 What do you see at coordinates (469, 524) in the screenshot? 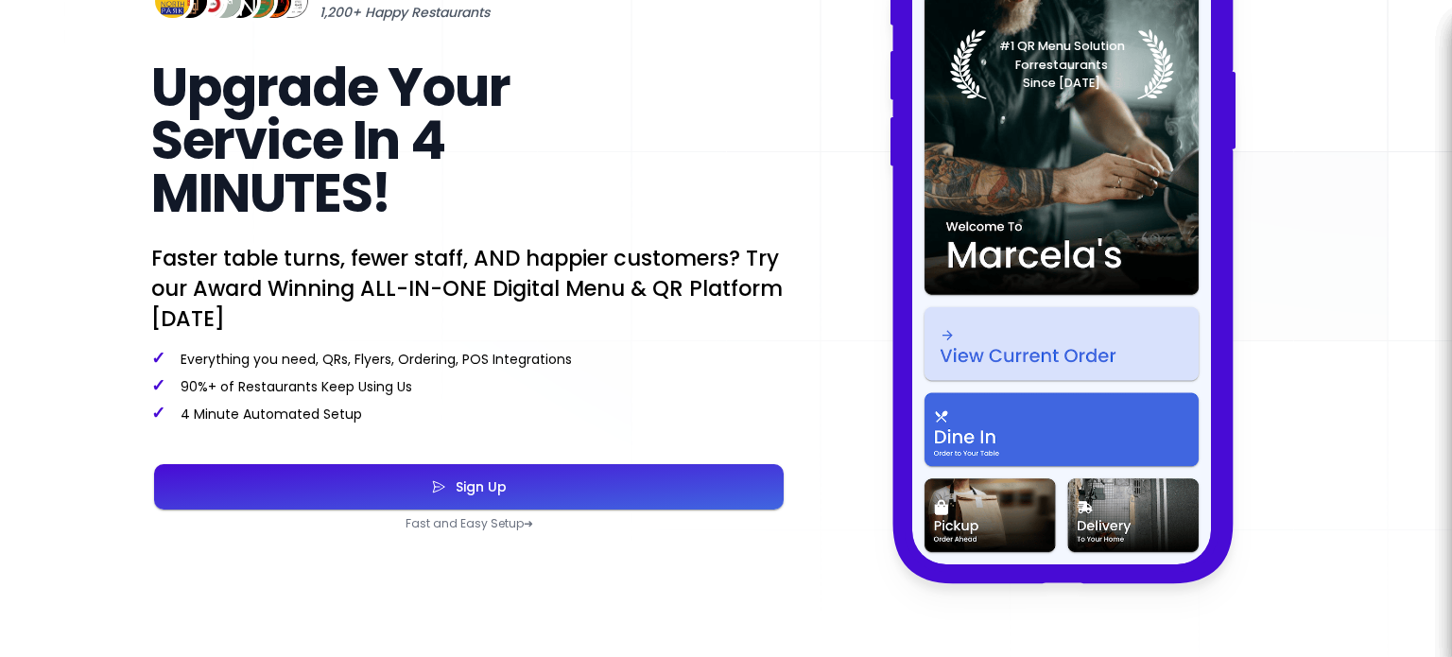
I see `p: Fast and Easy Setup ➜` at bounding box center [469, 524].